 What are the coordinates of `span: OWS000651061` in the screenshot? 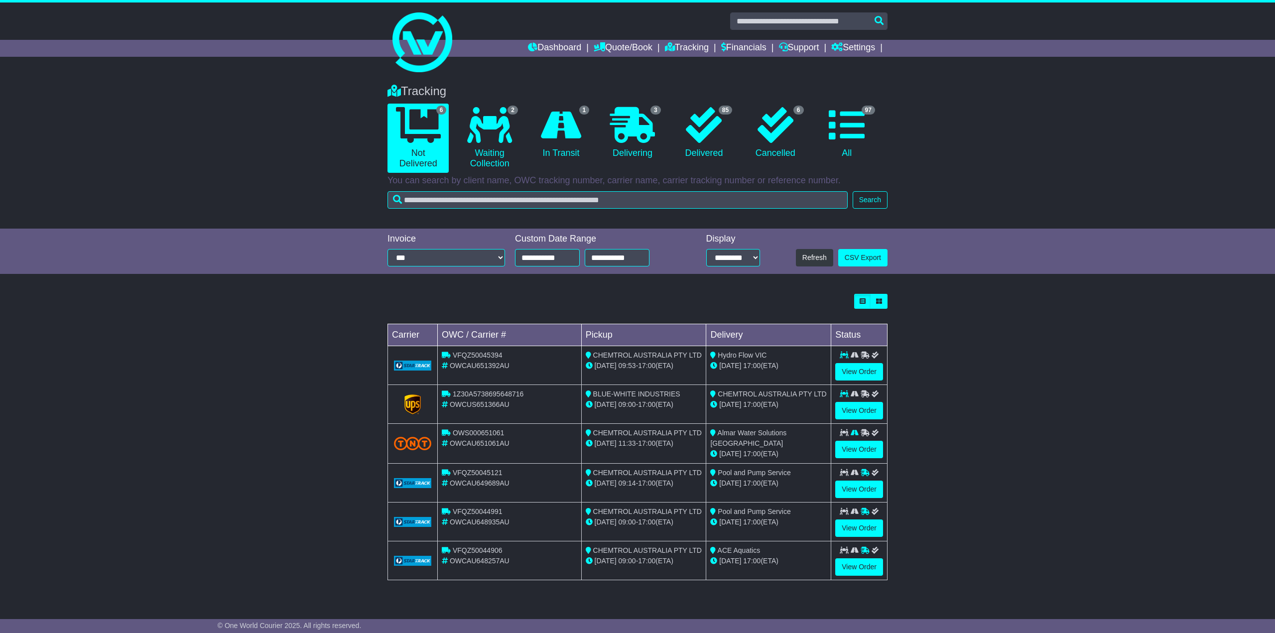 It's located at (479, 433).